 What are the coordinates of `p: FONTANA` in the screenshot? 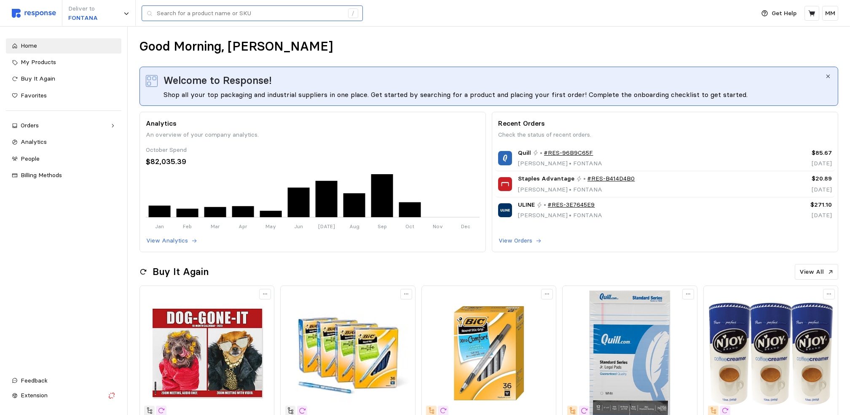 It's located at (83, 18).